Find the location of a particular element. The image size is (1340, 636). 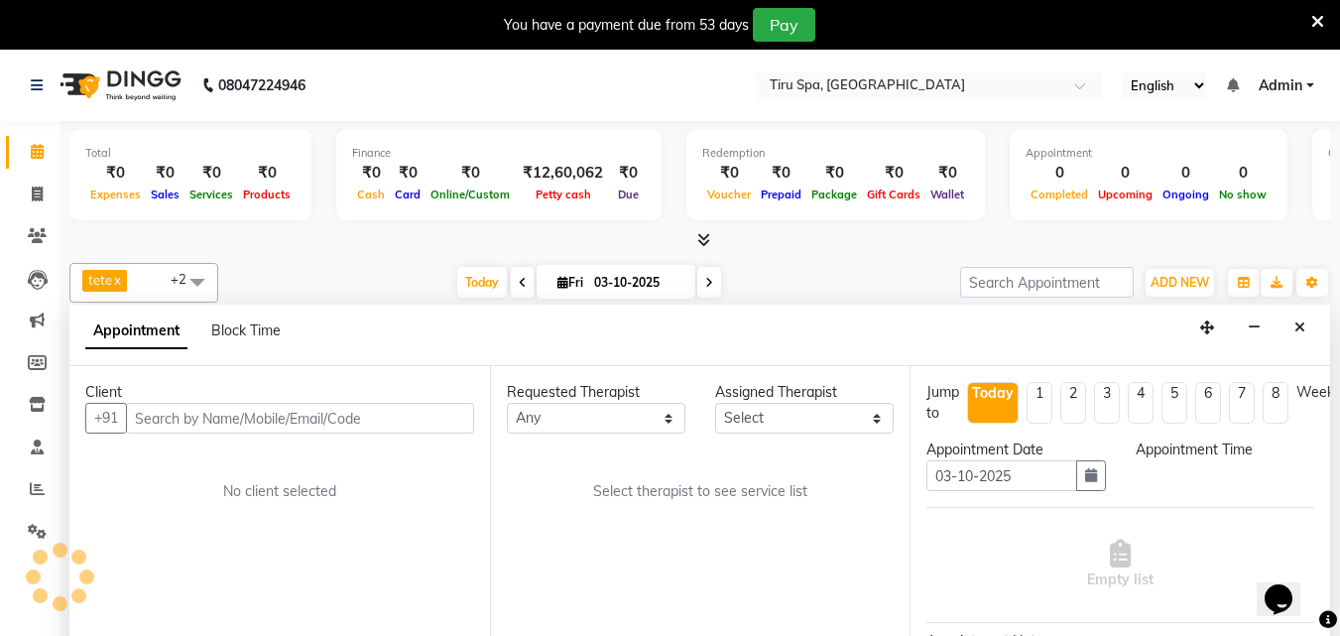

li: 8 is located at coordinates (1276, 403).